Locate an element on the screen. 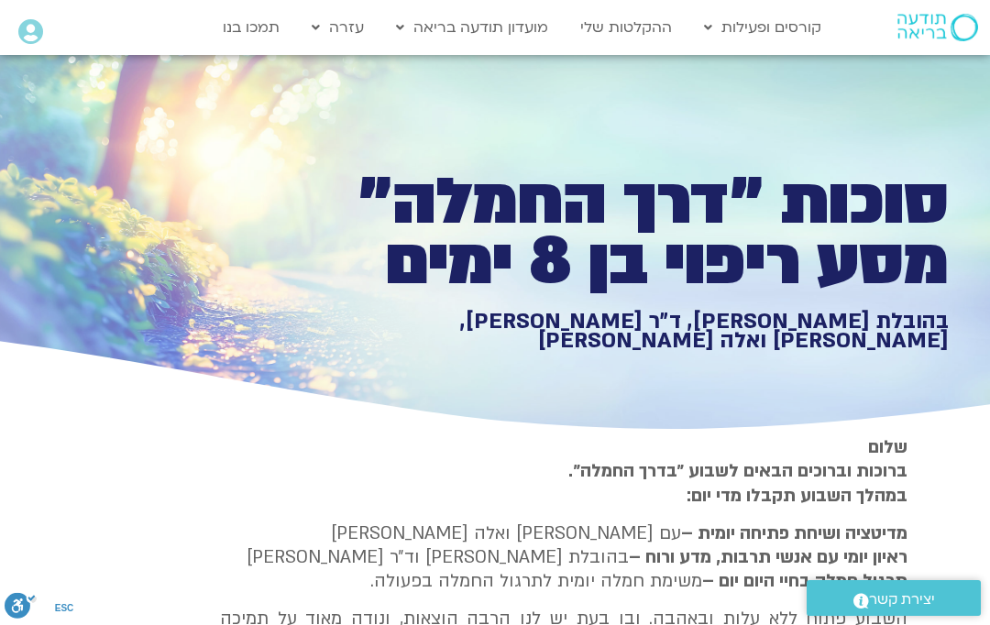  a: עזרה is located at coordinates (337, 28).